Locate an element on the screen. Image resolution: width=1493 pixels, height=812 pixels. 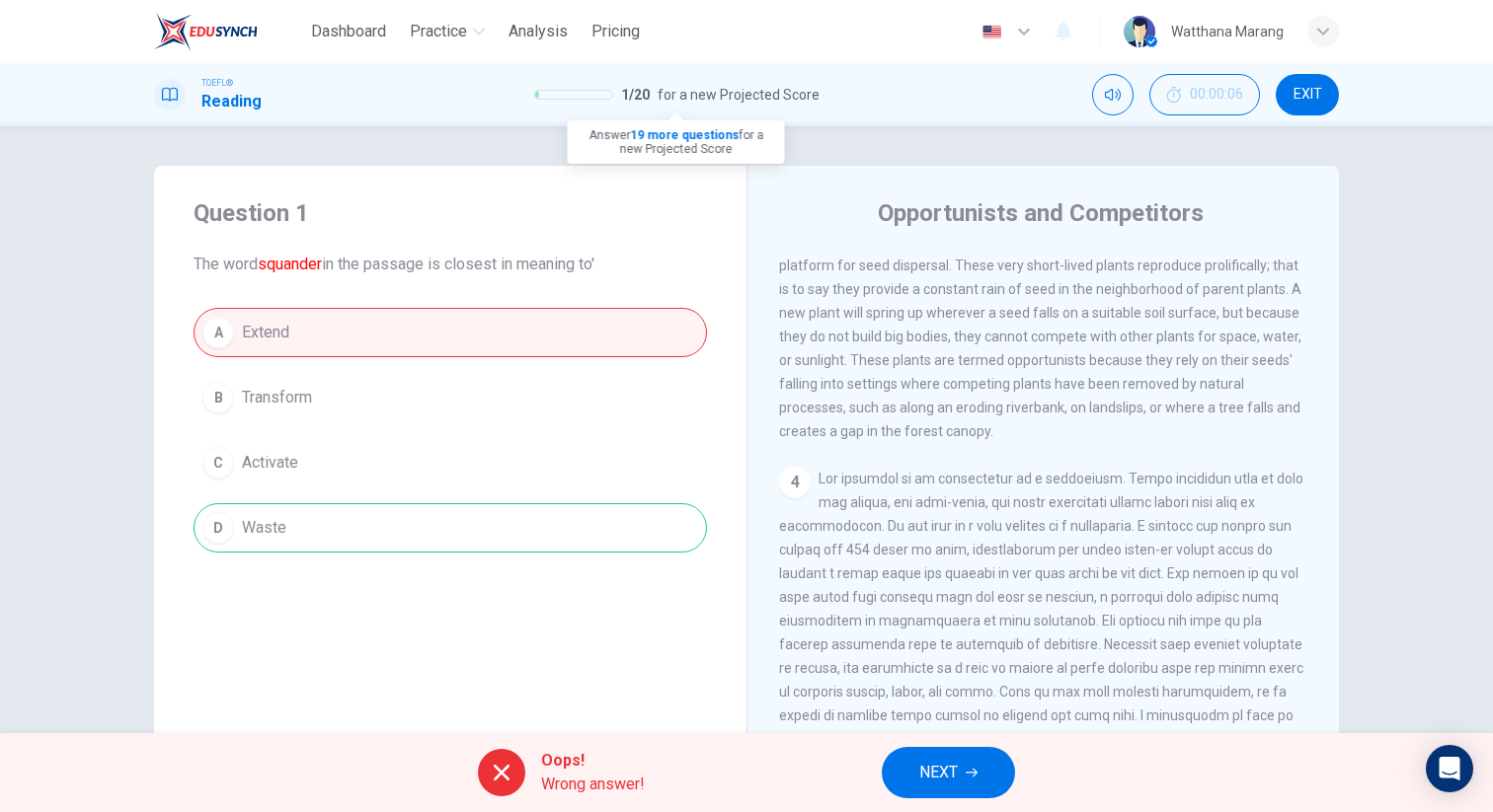
a: Dashboard is located at coordinates (348, 32).